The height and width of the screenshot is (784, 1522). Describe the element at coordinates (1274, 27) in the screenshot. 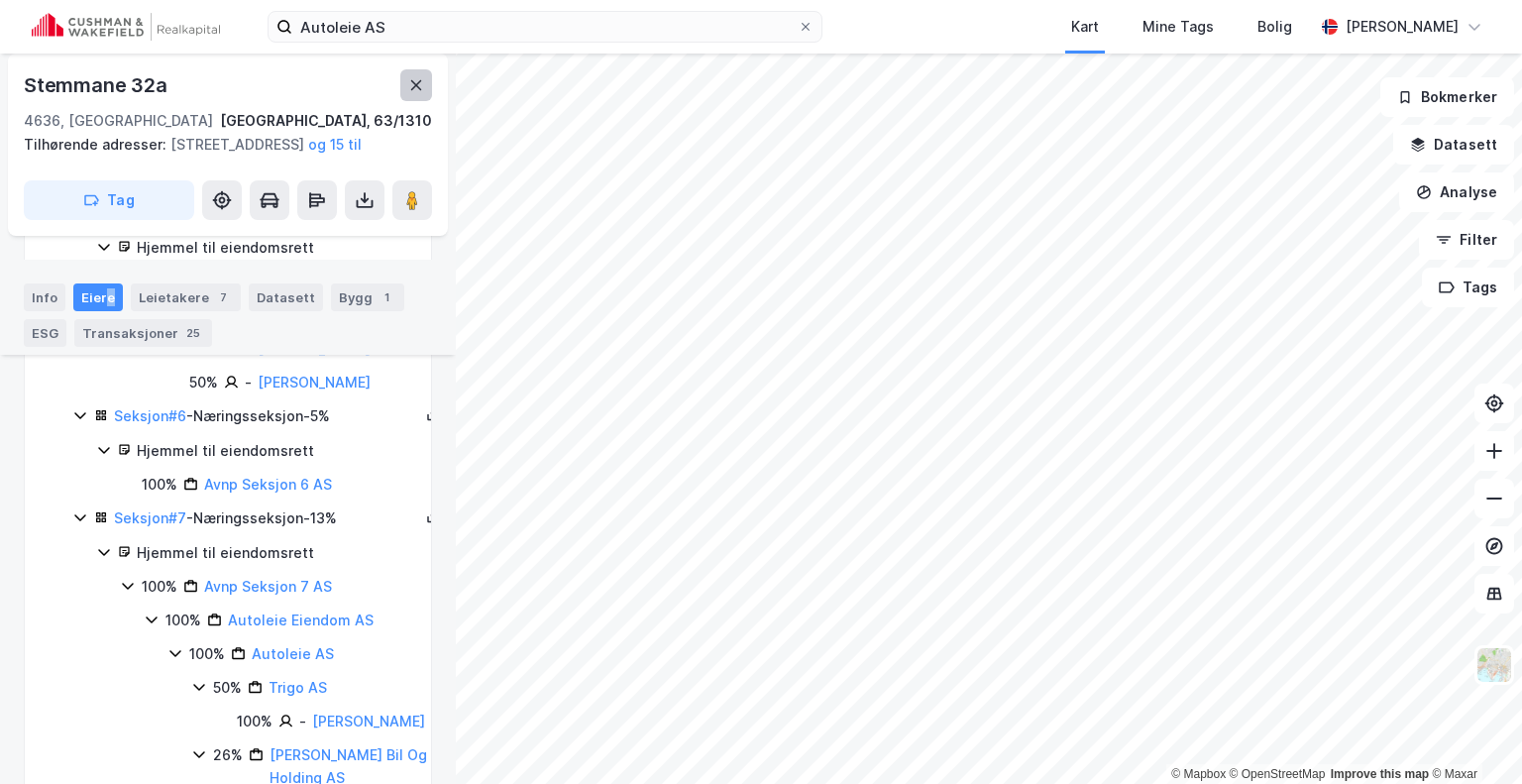

I see `div: Bolig` at that location.